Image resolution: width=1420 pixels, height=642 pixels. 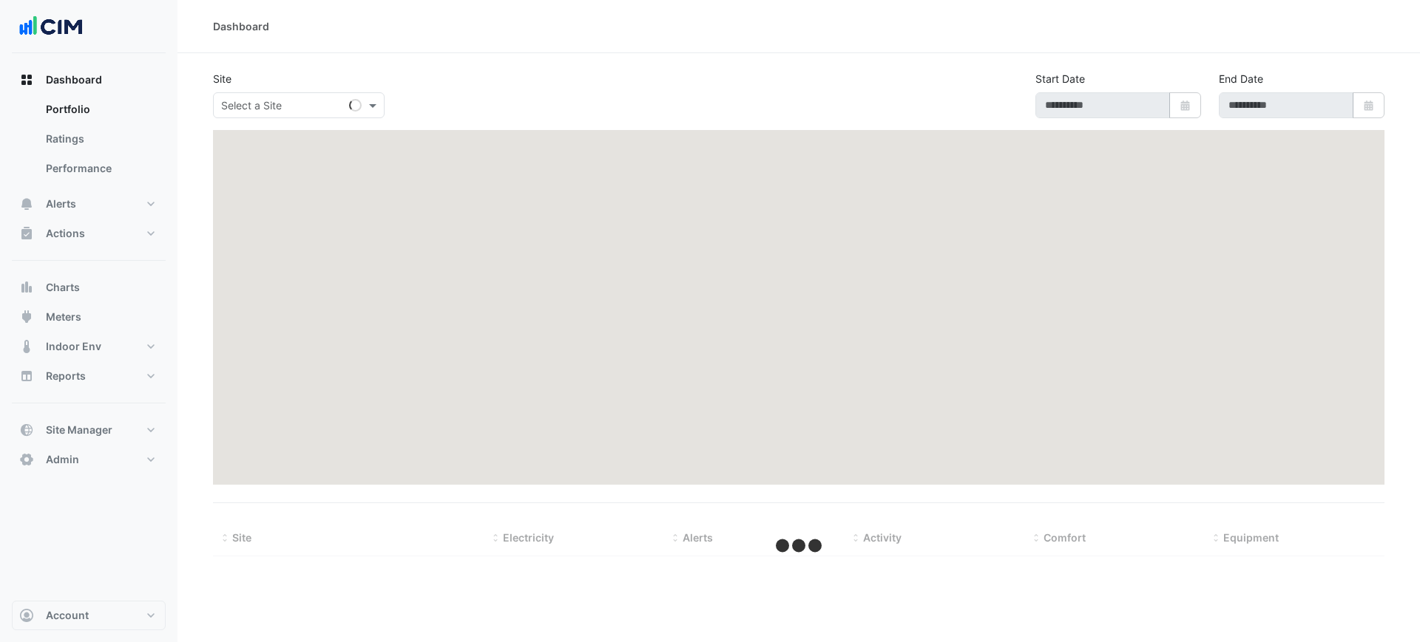 I want to click on label: Start Date, so click(x=1059, y=78).